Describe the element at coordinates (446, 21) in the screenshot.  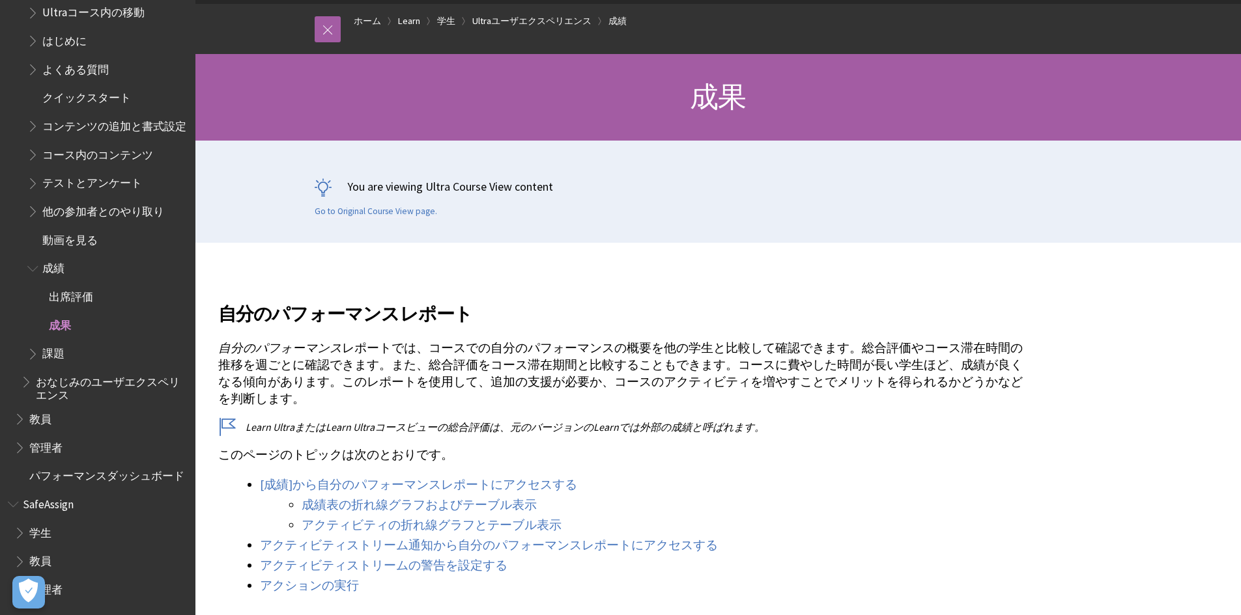
I see `a: 学生` at that location.